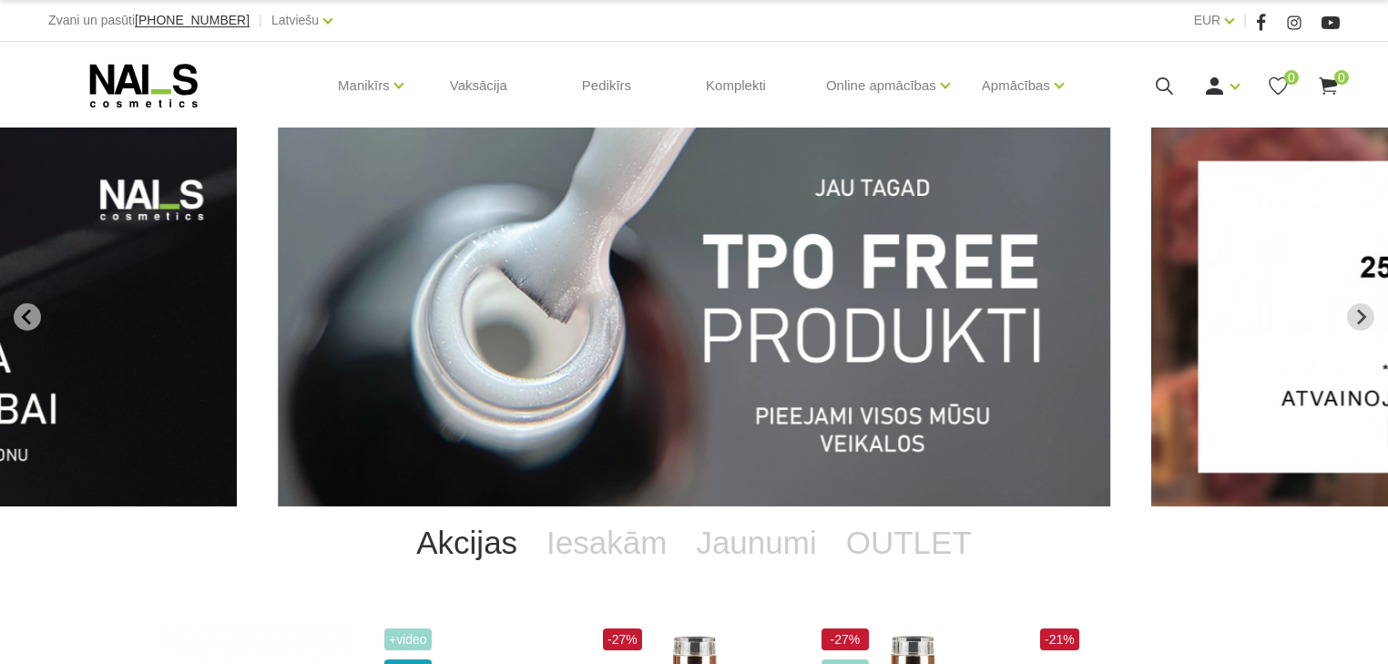 Image resolution: width=1388 pixels, height=664 pixels. I want to click on span: +Video, so click(408, 639).